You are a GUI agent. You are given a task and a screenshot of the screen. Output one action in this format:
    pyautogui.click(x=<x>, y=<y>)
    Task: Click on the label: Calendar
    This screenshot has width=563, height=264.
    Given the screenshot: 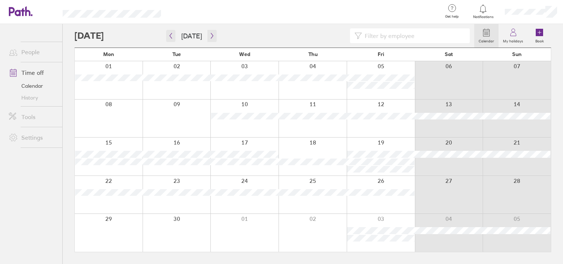 What is the action you would take?
    pyautogui.click(x=486, y=40)
    